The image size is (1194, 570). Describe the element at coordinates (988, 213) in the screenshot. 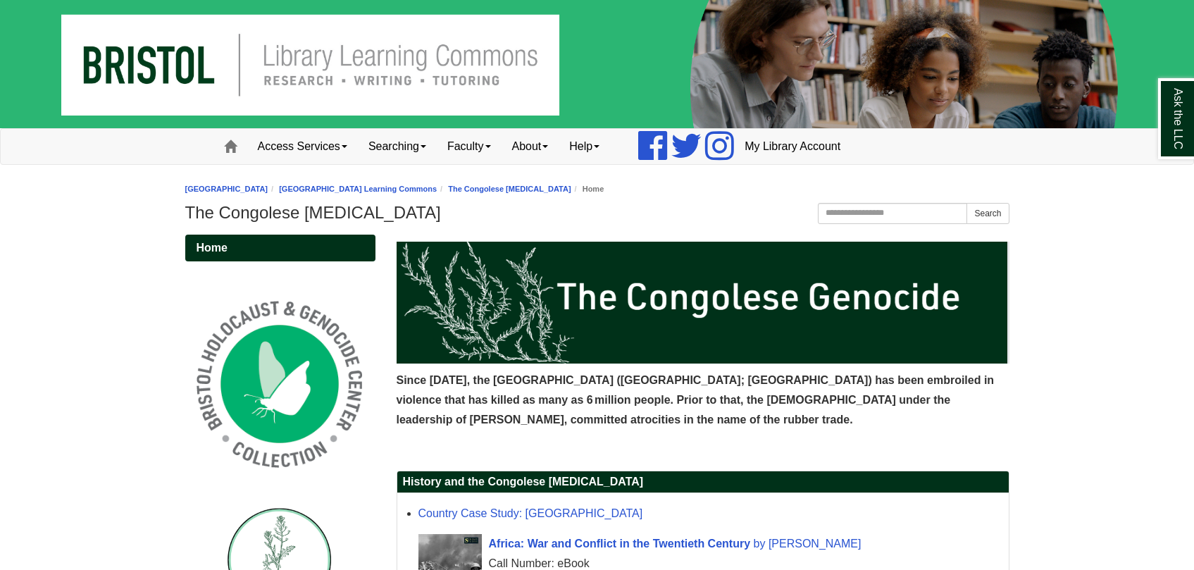

I see `button: Search` at that location.